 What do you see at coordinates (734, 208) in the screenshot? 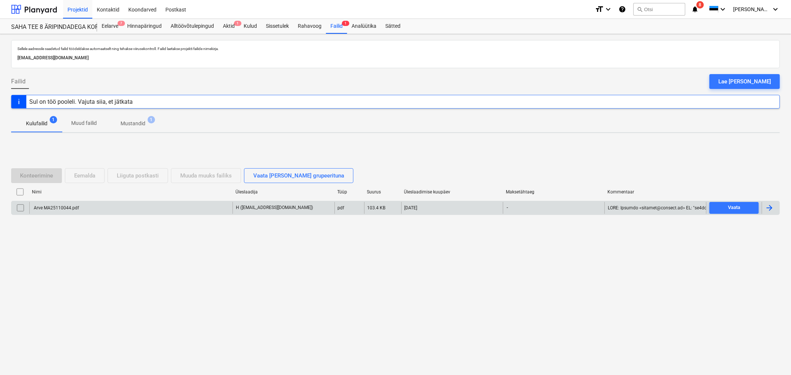
I see `button: Vaata` at bounding box center [734, 208].